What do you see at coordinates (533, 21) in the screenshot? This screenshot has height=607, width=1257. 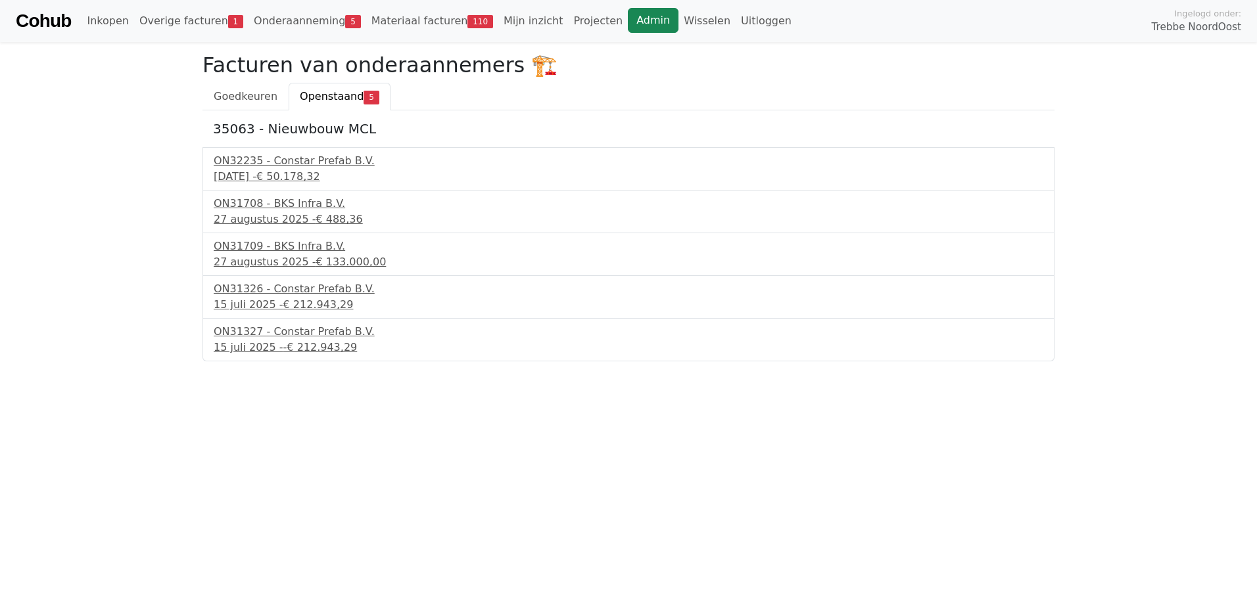 I see `a: Mijn inzicht` at bounding box center [533, 21].